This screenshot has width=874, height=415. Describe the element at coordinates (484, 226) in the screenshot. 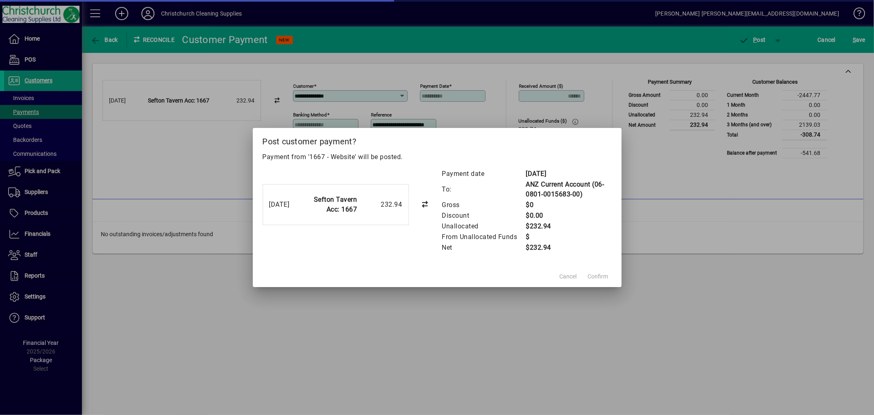

I see `td: Unallocated` at that location.